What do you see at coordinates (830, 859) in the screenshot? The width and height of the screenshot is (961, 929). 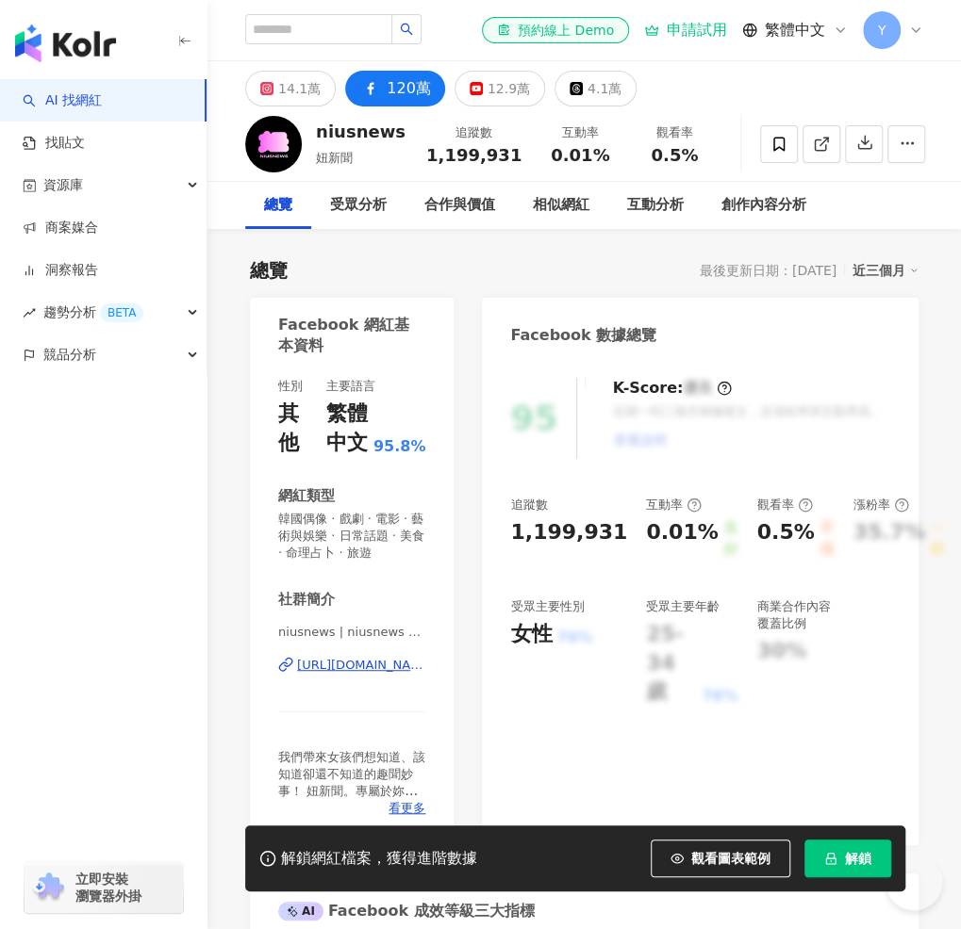 I see `span: lock` at bounding box center [830, 859].